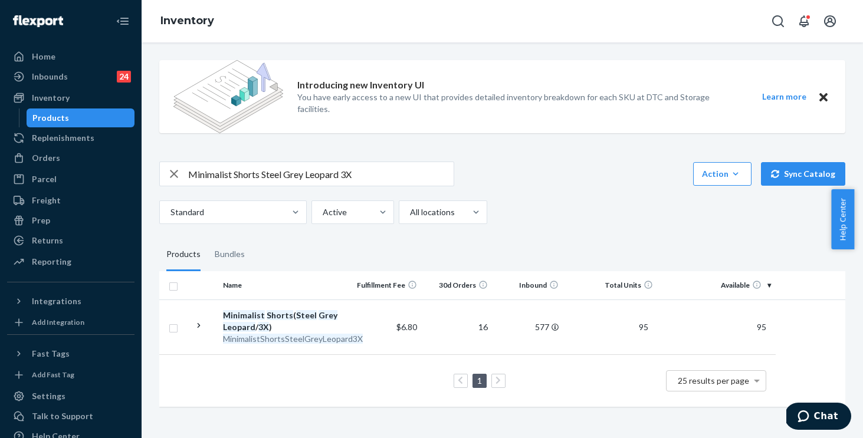 The width and height of the screenshot is (863, 438). I want to click on em: MinimalistShortsSteelGreyLeopard3X, so click(293, 339).